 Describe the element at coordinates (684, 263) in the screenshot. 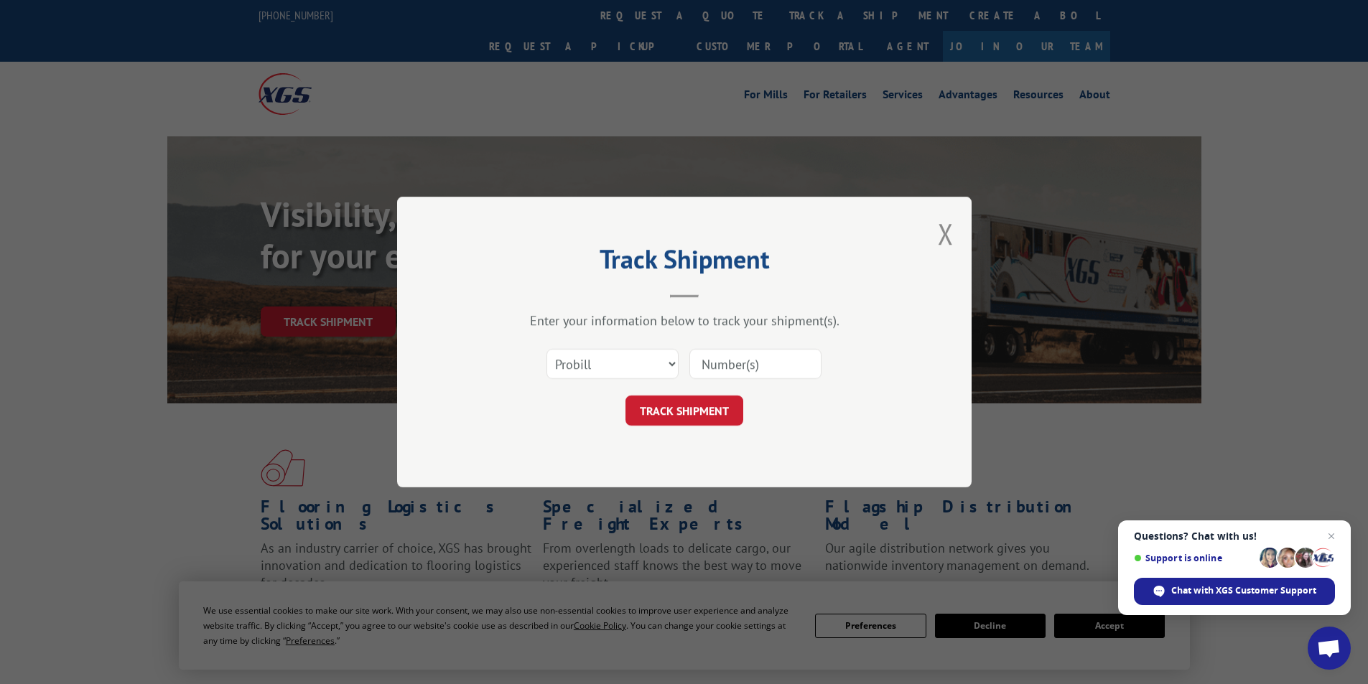

I see `h2: Track Shipment` at that location.